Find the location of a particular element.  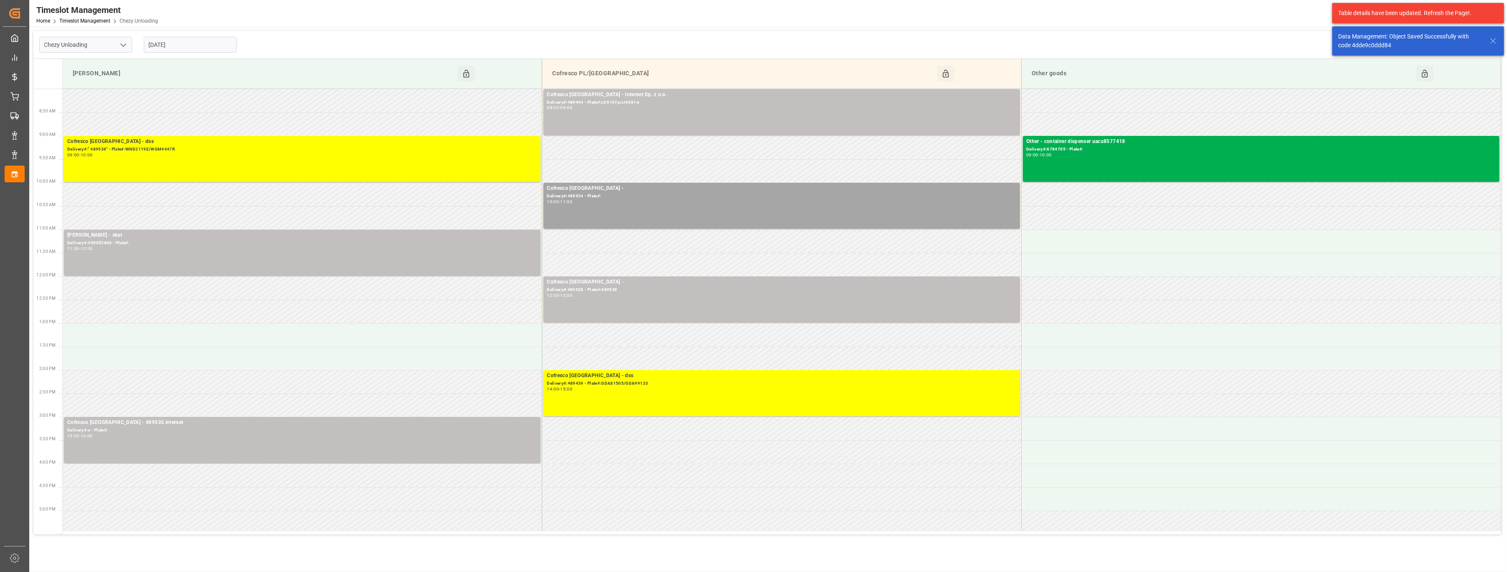

span: 1:00 PM is located at coordinates (47, 321).